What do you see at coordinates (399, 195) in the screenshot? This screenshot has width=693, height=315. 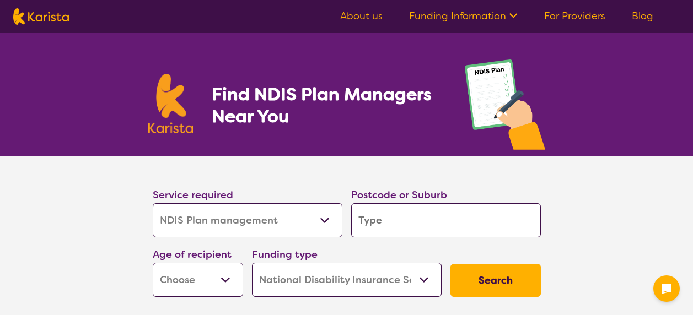 I see `label: Postcode or Suburb` at bounding box center [399, 195].